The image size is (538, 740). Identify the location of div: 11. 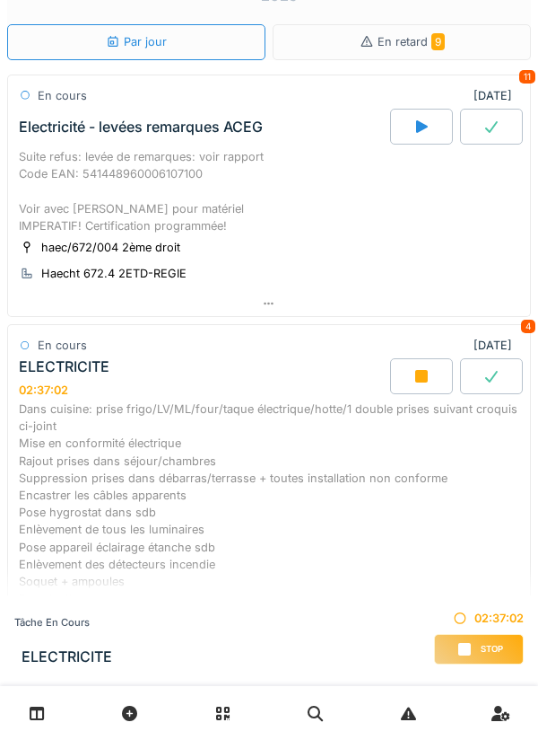
(528, 76).